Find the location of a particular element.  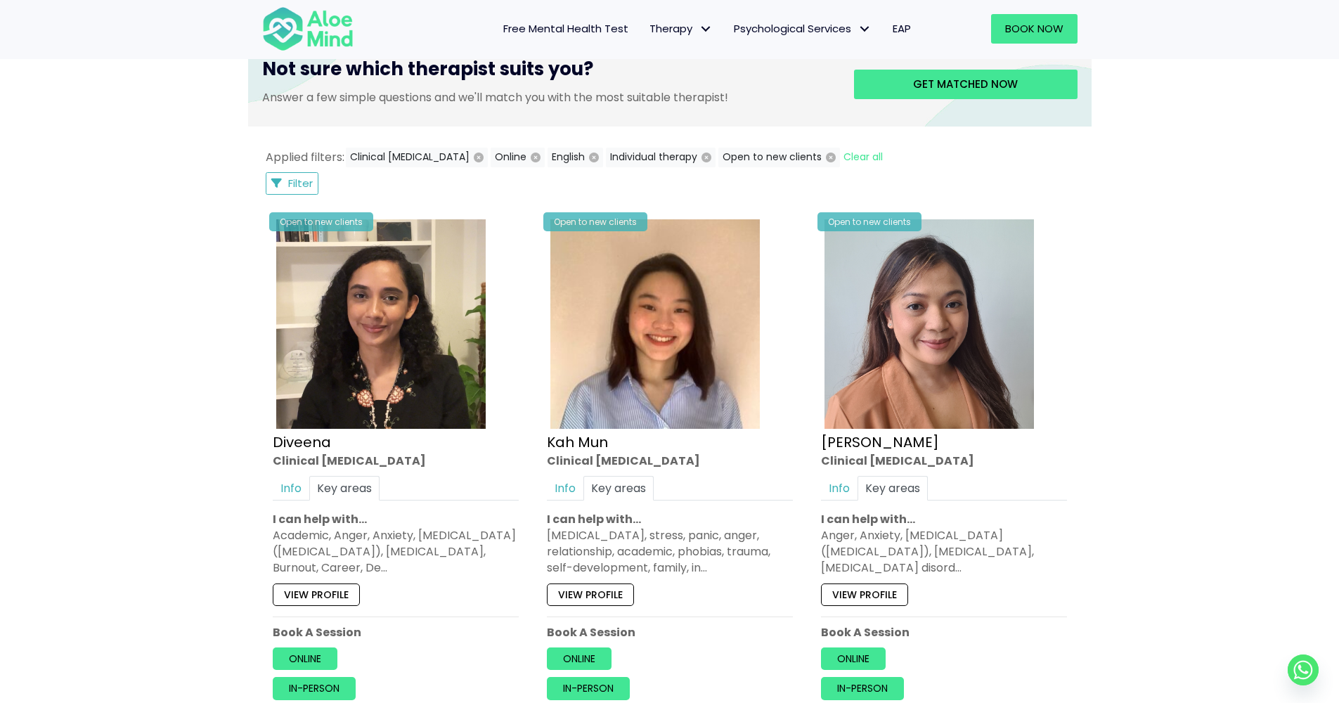

span: Psychological Services: submenu is located at coordinates (865, 29).